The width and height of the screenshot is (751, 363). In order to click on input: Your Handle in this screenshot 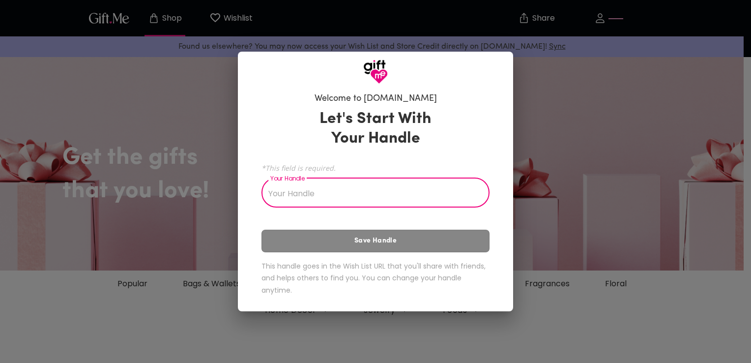, I will do `click(370, 194)`.